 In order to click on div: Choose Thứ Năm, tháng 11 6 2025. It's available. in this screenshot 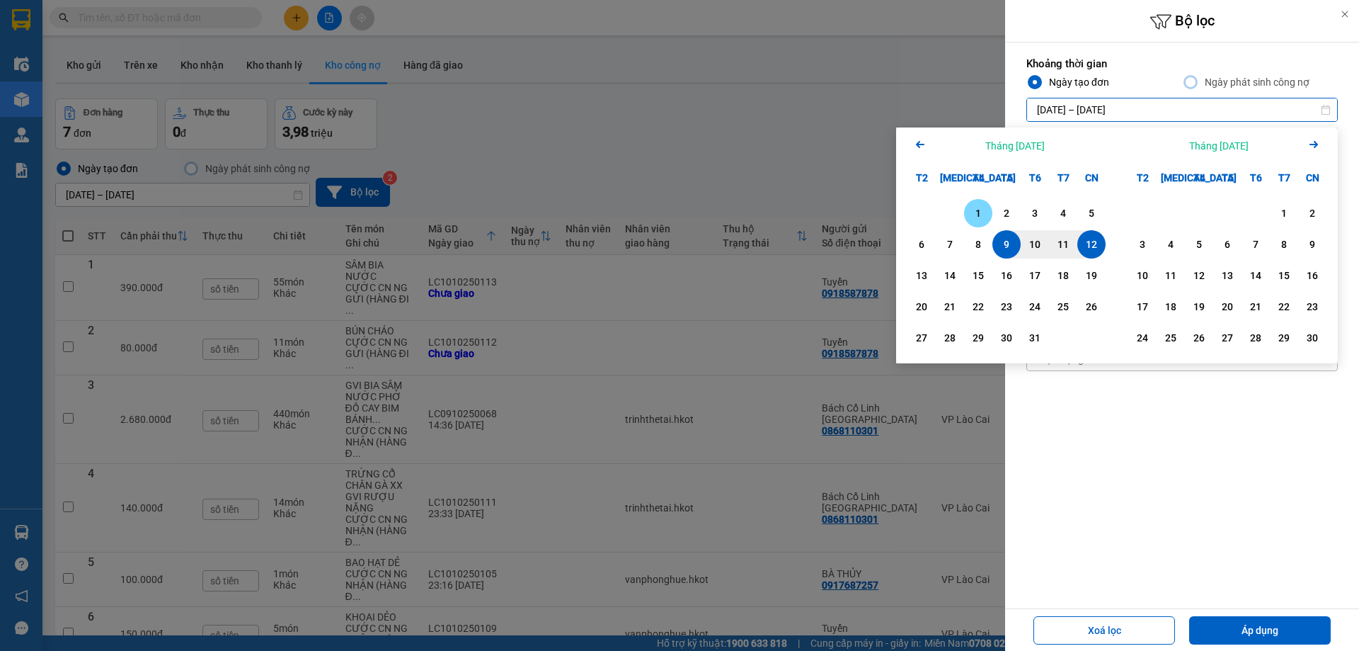, I will do `click(1228, 244)`.